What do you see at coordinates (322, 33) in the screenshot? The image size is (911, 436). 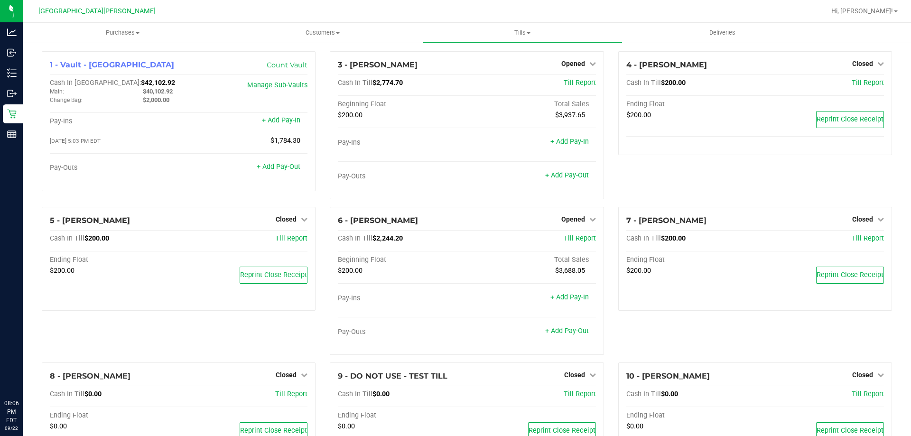 I see `span: Customers` at bounding box center [322, 33].